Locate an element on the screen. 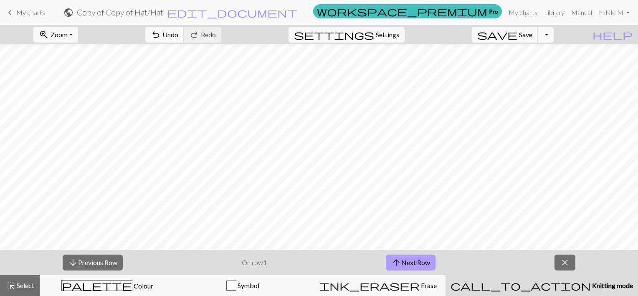 Image resolution: width=638 pixels, height=296 pixels. span: arrow_upward is located at coordinates (397, 262).